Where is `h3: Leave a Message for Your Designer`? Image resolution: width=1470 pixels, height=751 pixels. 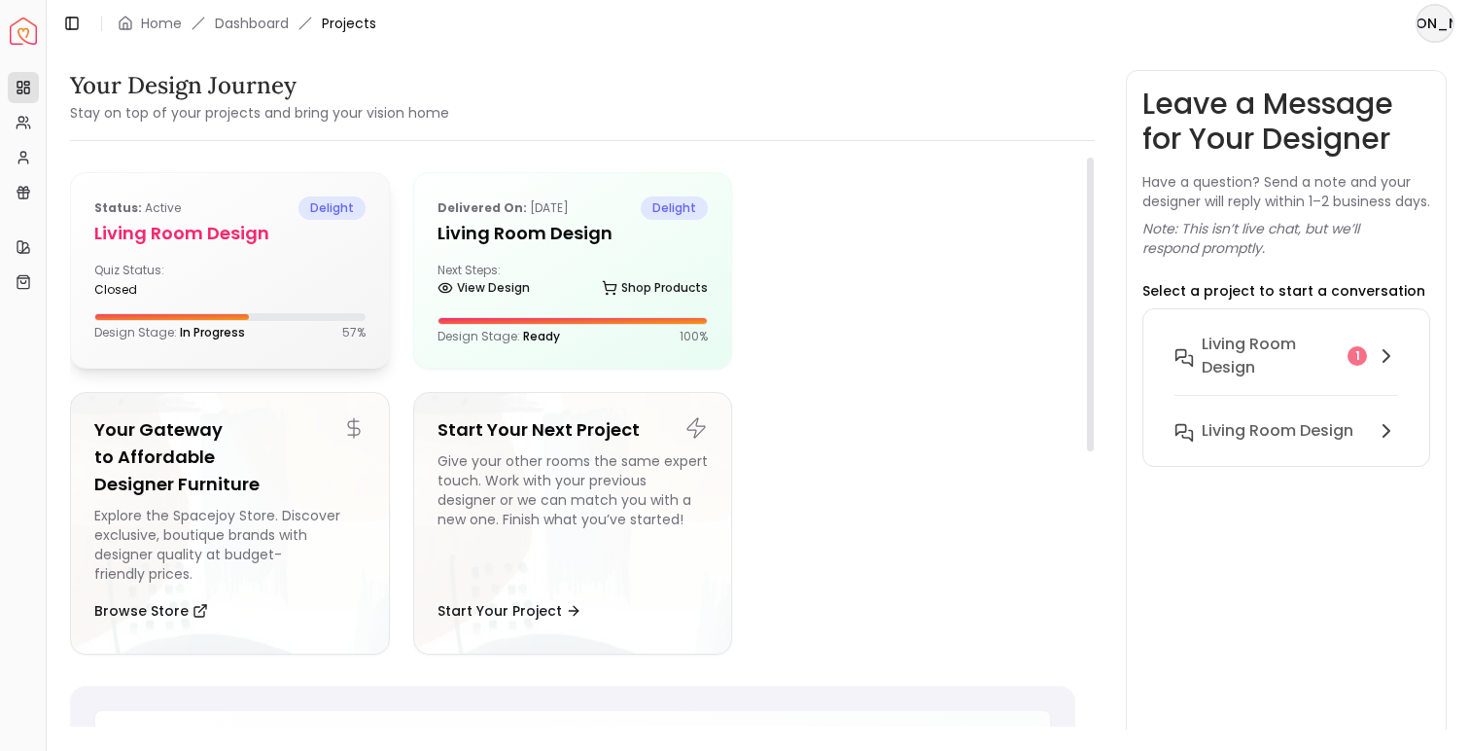 h3: Leave a Message for Your Designer is located at coordinates (1287, 122).